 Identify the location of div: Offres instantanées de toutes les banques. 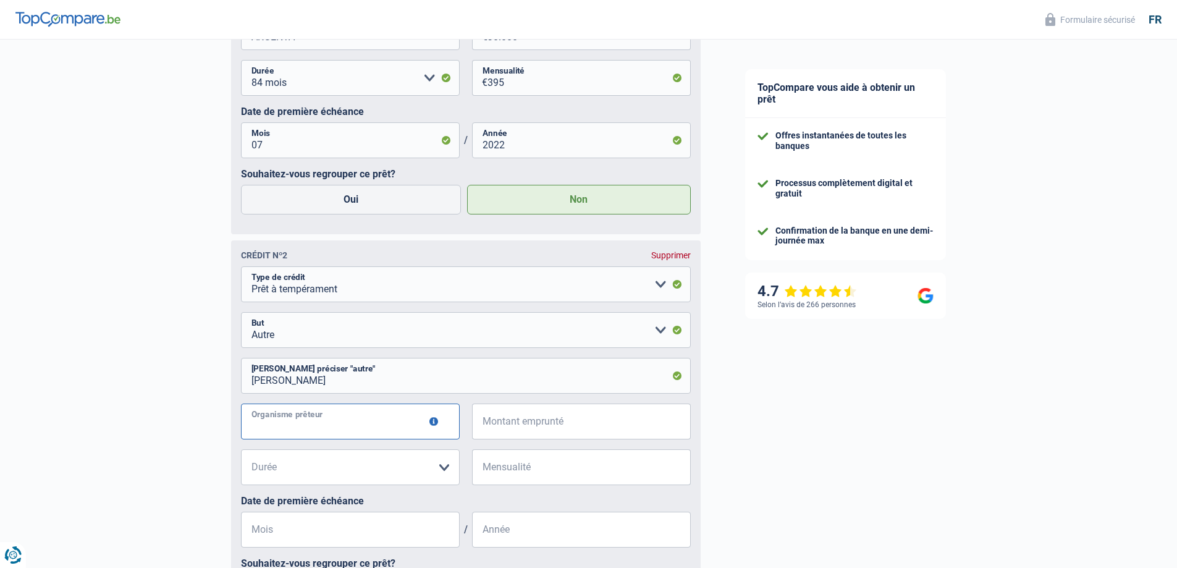
(855, 141).